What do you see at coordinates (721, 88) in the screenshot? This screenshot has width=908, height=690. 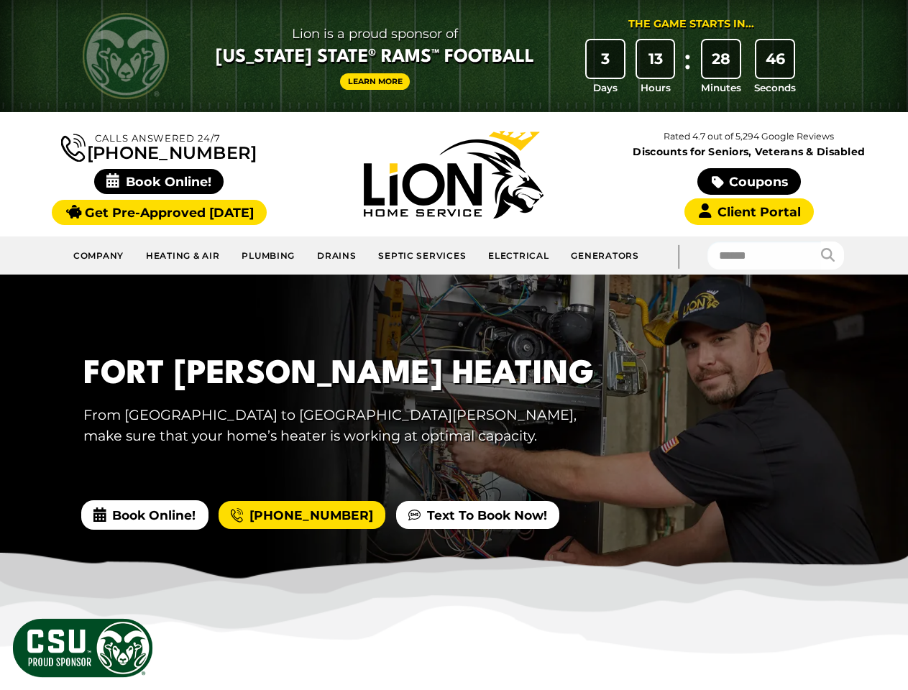 I see `span: Minutes` at bounding box center [721, 88].